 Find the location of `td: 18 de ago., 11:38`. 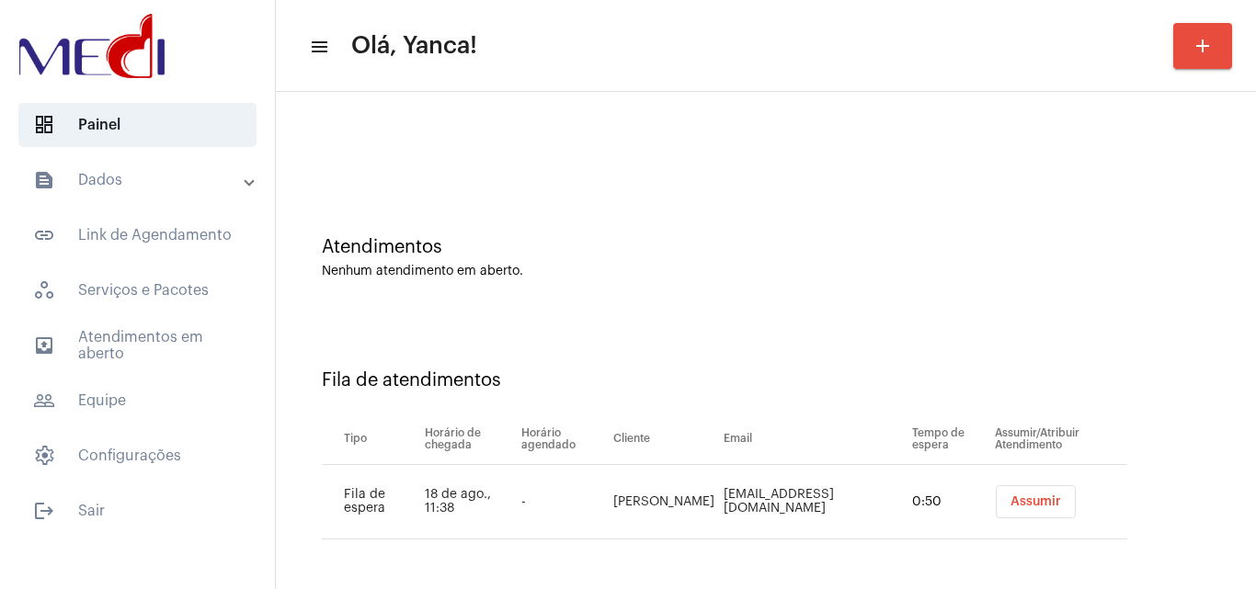

td: 18 de ago., 11:38 is located at coordinates (468, 502).